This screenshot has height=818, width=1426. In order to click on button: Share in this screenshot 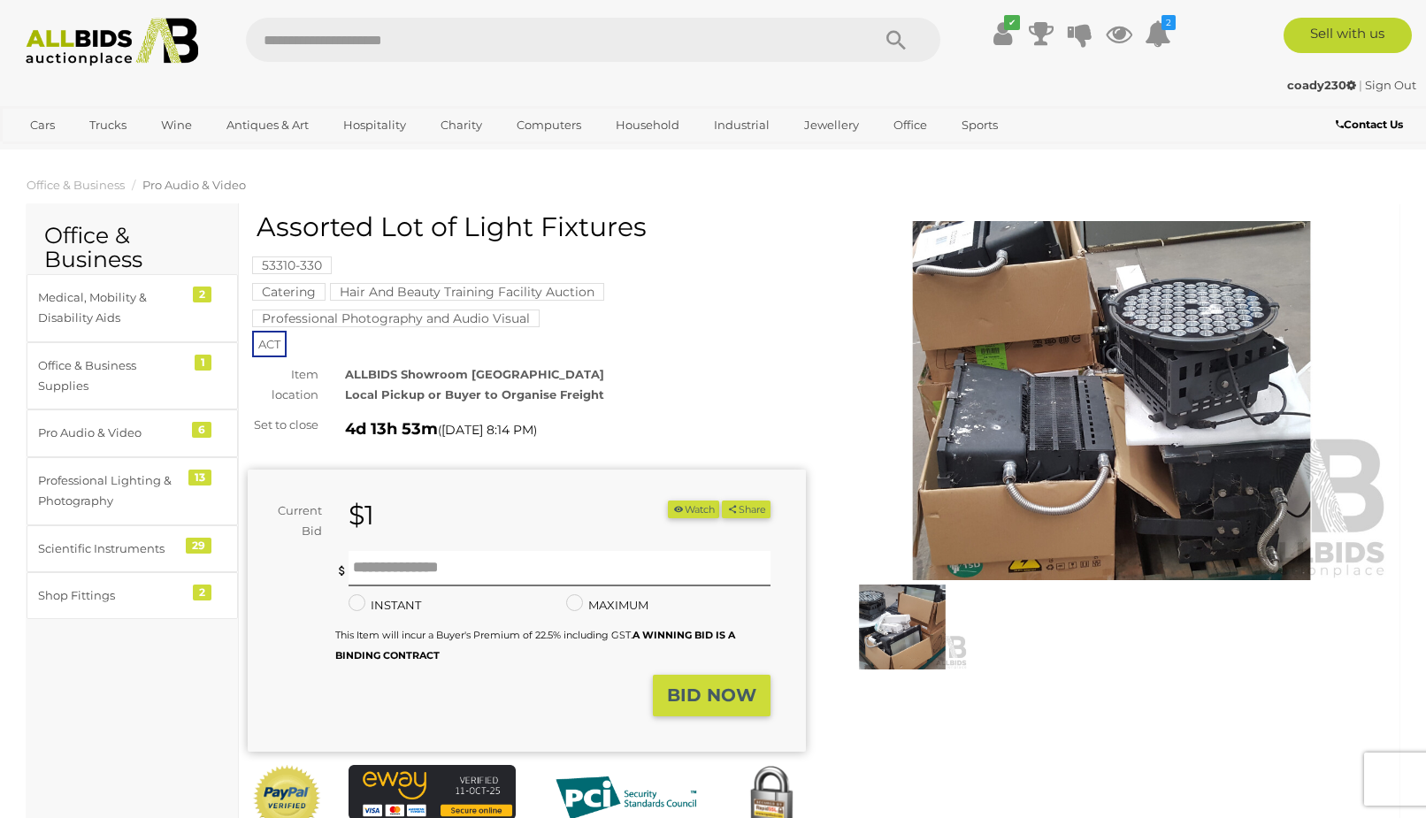, I will do `click(746, 510)`.